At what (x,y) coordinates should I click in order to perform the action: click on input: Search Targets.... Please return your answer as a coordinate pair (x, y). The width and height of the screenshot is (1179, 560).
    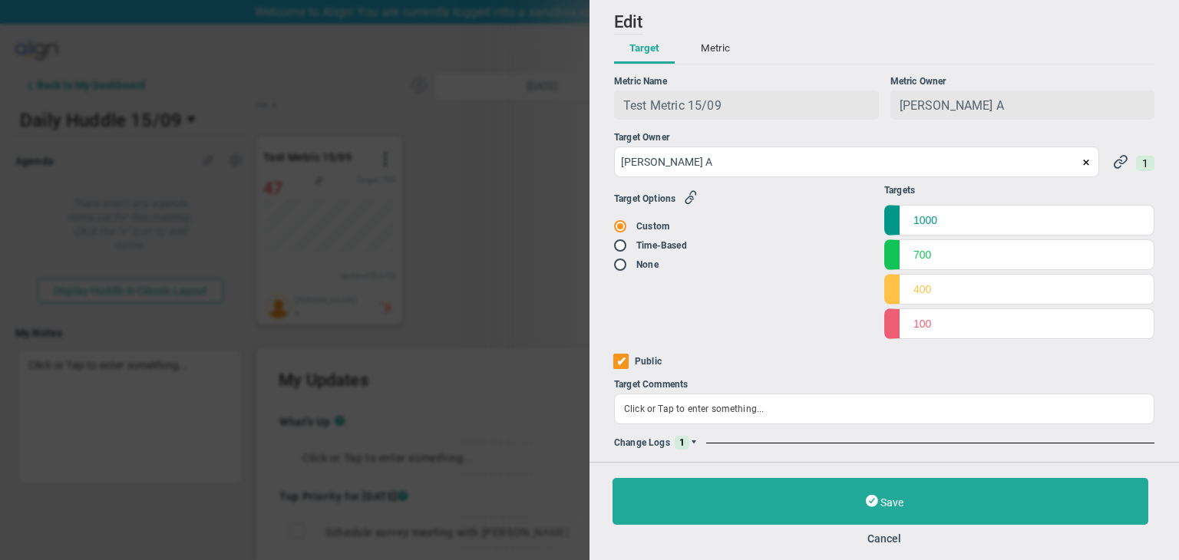
    Looking at the image, I should click on (856, 162).